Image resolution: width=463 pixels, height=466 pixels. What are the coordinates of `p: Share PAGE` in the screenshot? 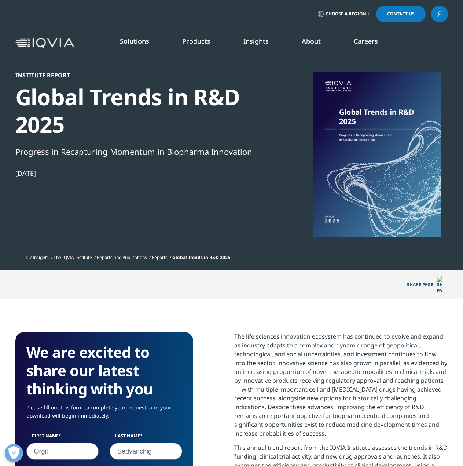 It's located at (425, 285).